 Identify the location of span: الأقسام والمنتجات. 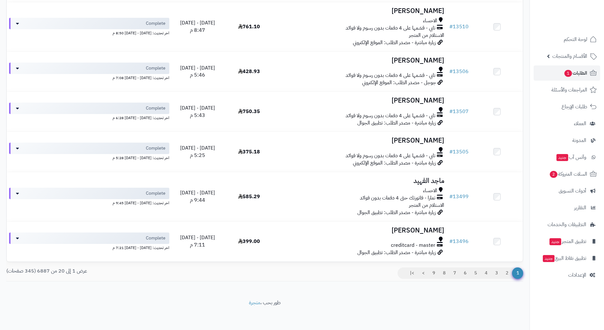
(570, 56).